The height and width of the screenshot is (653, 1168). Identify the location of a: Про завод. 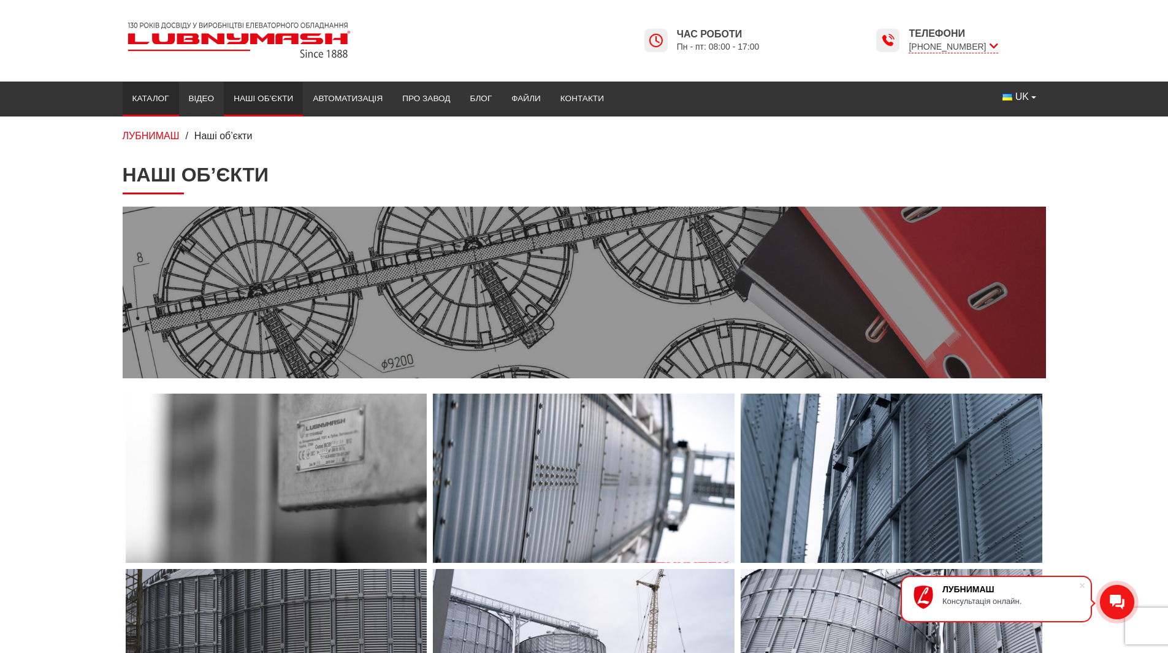
(426, 99).